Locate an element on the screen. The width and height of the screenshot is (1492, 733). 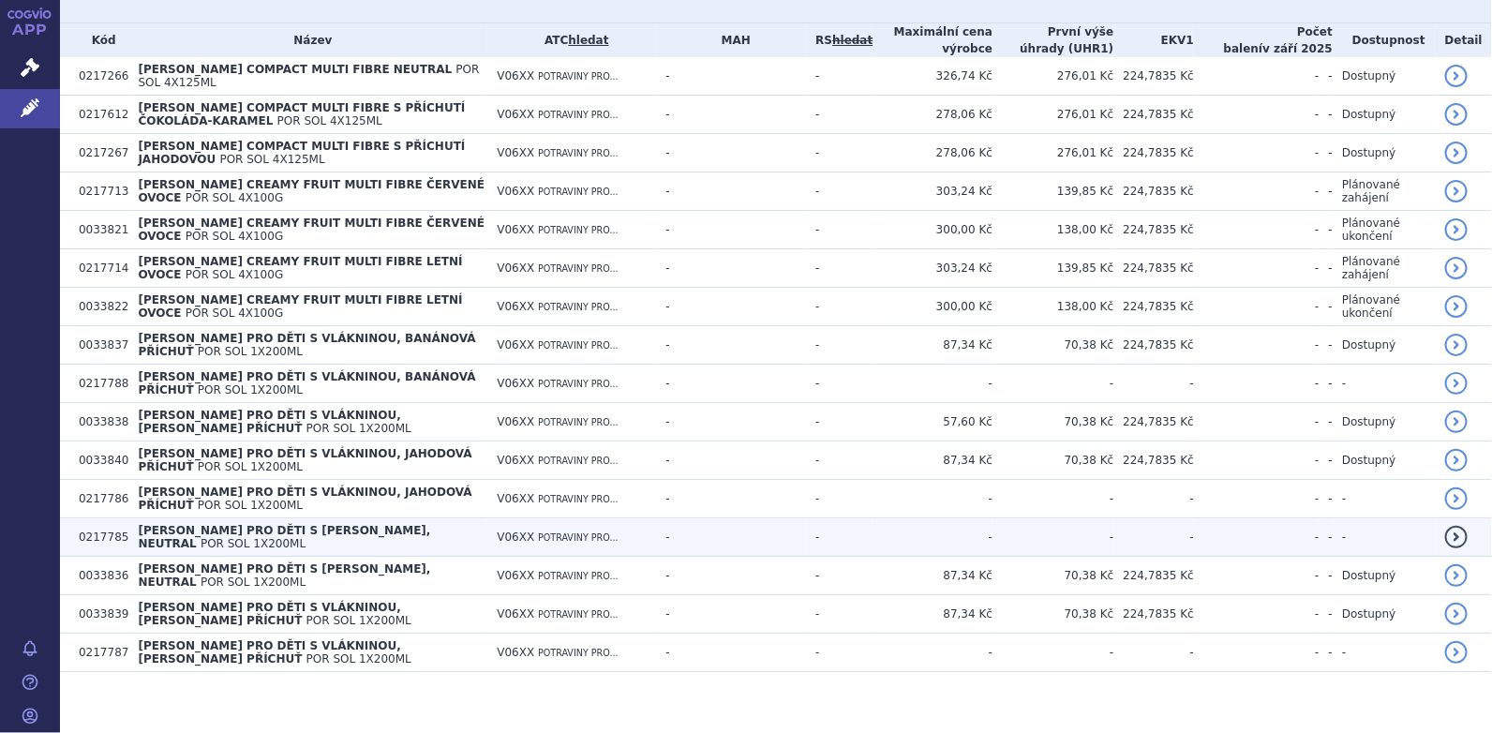
td: 303,24 Kč is located at coordinates (932, 268).